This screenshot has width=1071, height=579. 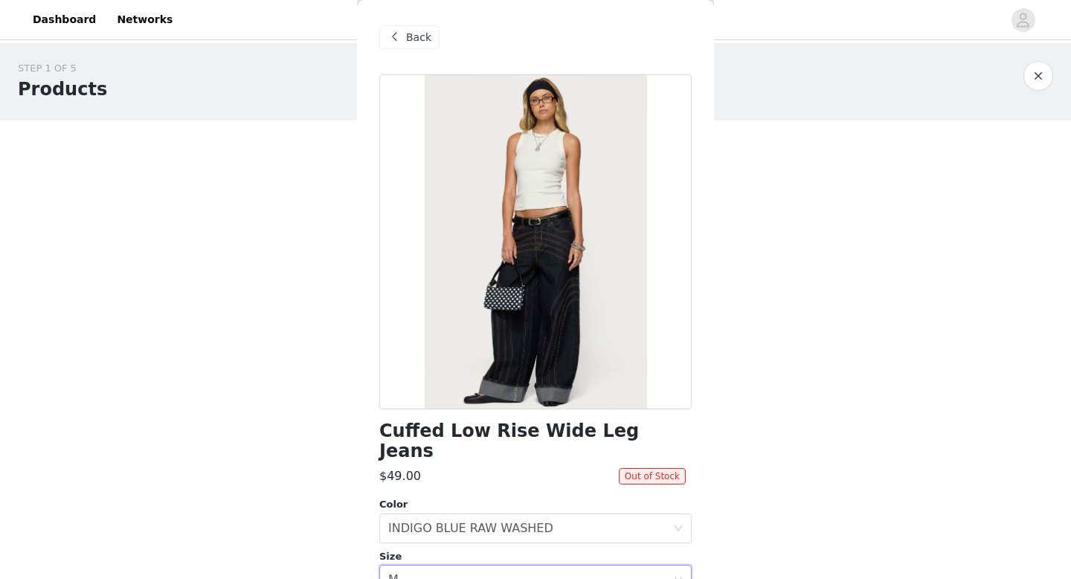 What do you see at coordinates (536, 504) in the screenshot?
I see `div: Color` at bounding box center [536, 504].